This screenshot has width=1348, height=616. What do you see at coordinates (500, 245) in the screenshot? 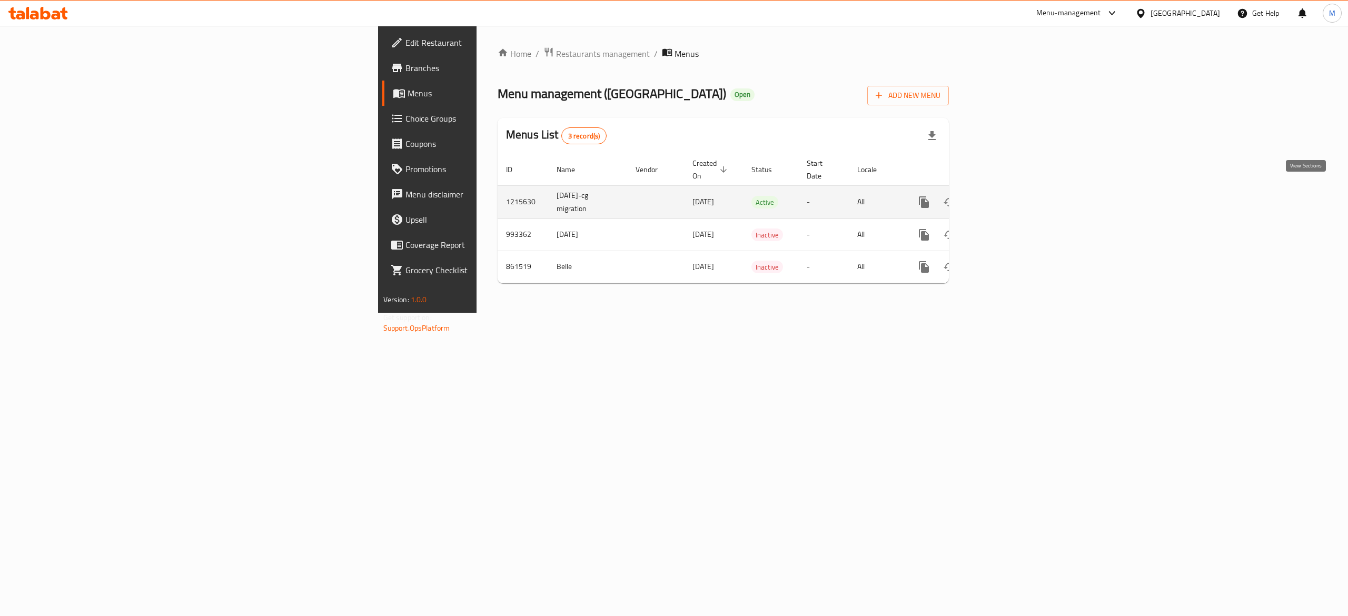
I see `span: Coverage Report` at bounding box center [500, 245].